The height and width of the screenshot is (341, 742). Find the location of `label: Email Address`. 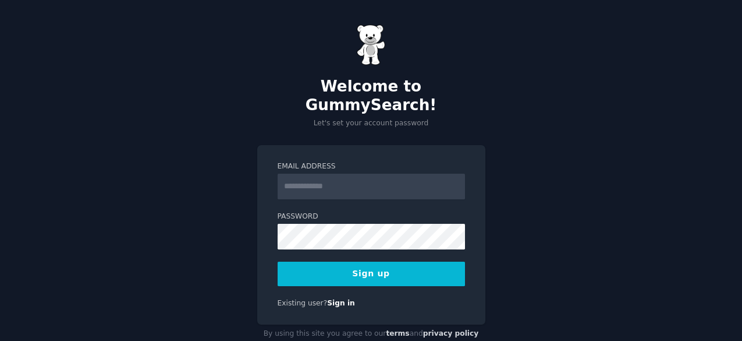

label: Email Address is located at coordinates (372, 167).